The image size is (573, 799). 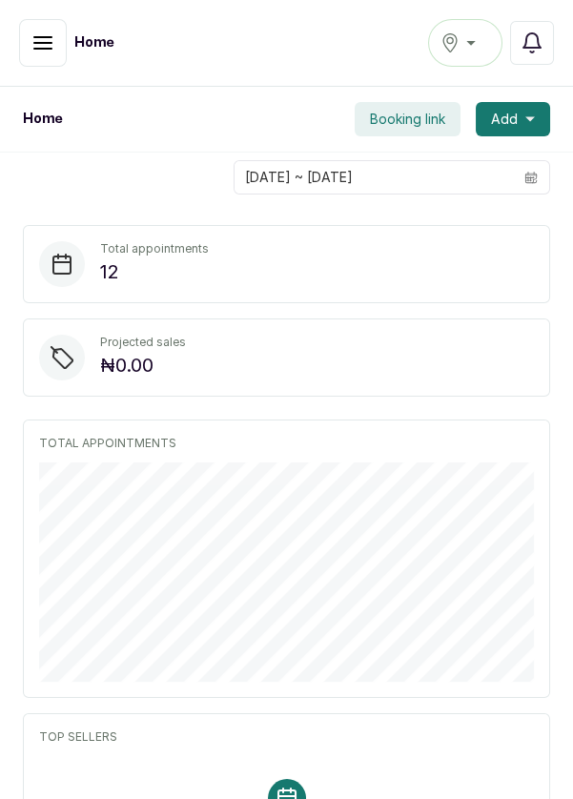 I want to click on p: Projected sales, so click(x=143, y=342).